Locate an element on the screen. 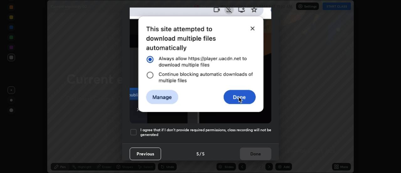 This screenshot has height=173, width=401. h5: I agree that if I don't provide required permissions, class recording will not be generated is located at coordinates (206, 132).